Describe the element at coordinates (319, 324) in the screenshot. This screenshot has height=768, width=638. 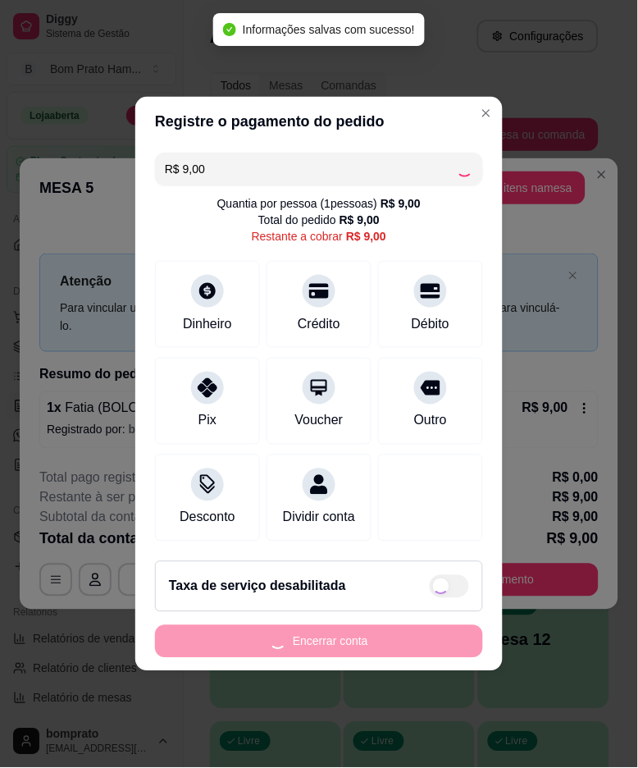
I see `div: Crédito` at that location.